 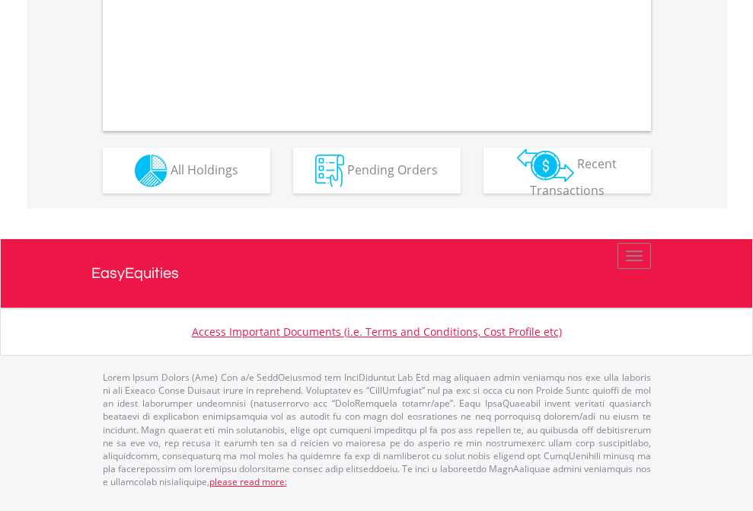 I want to click on div: EasyEquities, so click(x=377, y=273).